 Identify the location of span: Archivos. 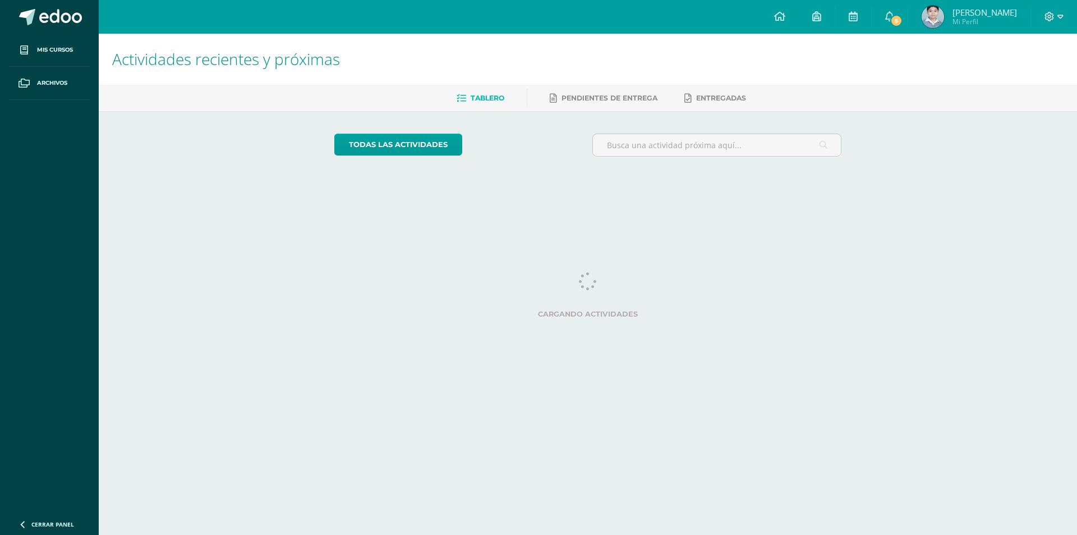
(52, 83).